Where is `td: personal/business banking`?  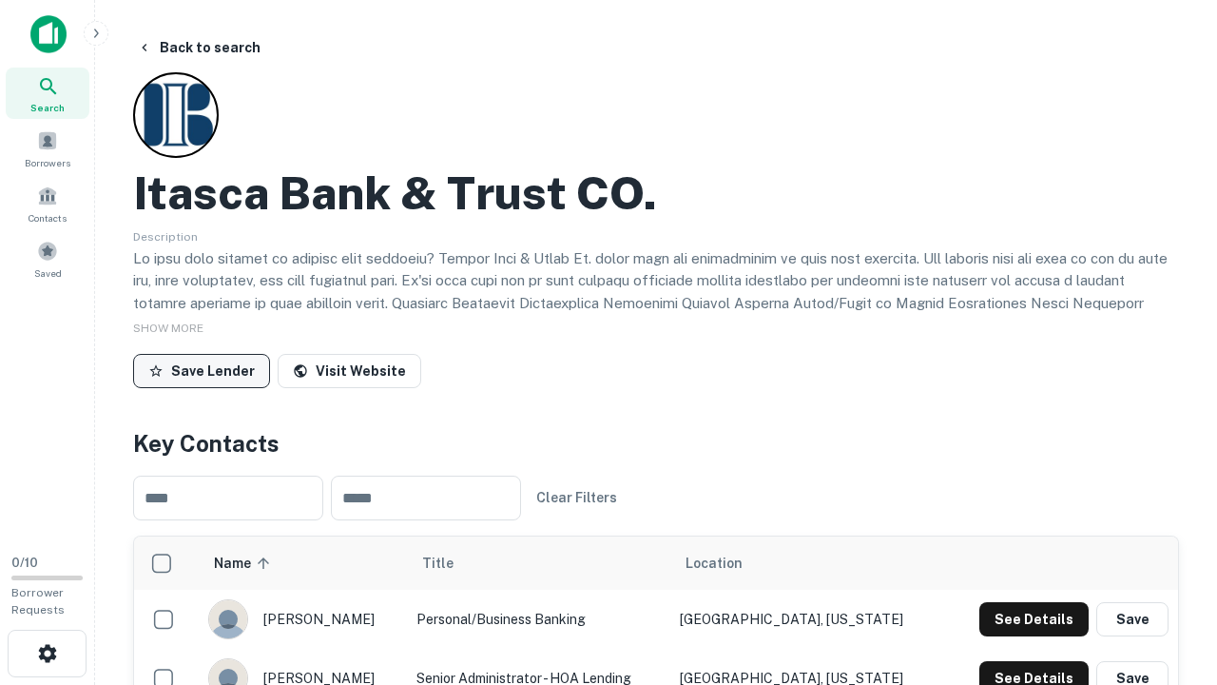 td: personal/business banking is located at coordinates (538, 619).